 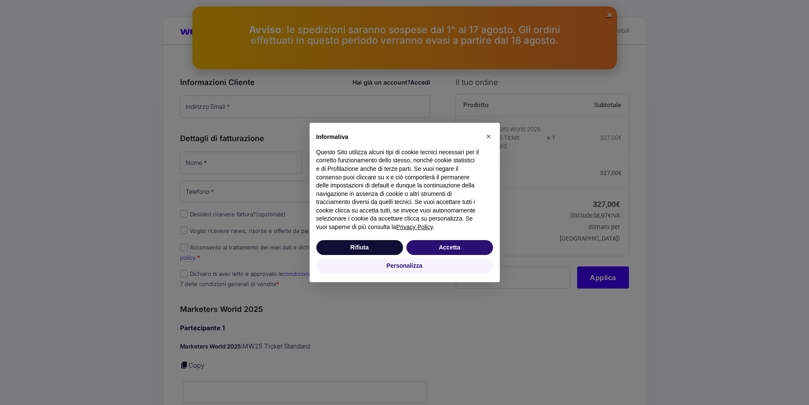 What do you see at coordinates (414, 227) in the screenshot?
I see `a: Privacy Policy` at bounding box center [414, 227].